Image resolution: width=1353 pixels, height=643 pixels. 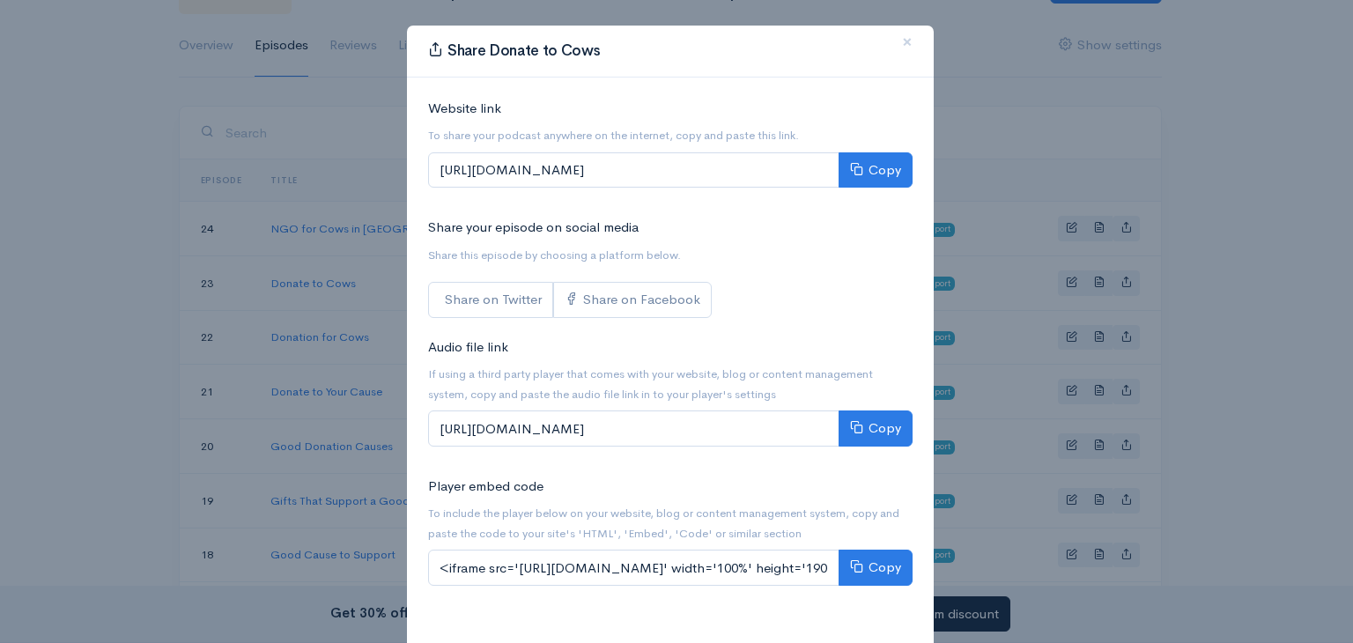 What do you see at coordinates (554, 255) in the screenshot?
I see `small: Share this episode by choosing a platform below.` at bounding box center [554, 255].